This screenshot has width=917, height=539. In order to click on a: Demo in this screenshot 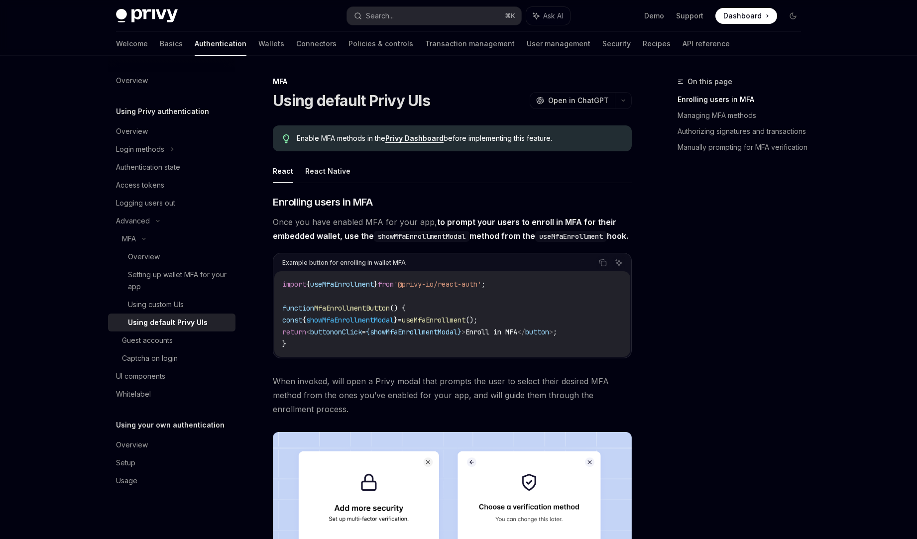, I will do `click(654, 16)`.